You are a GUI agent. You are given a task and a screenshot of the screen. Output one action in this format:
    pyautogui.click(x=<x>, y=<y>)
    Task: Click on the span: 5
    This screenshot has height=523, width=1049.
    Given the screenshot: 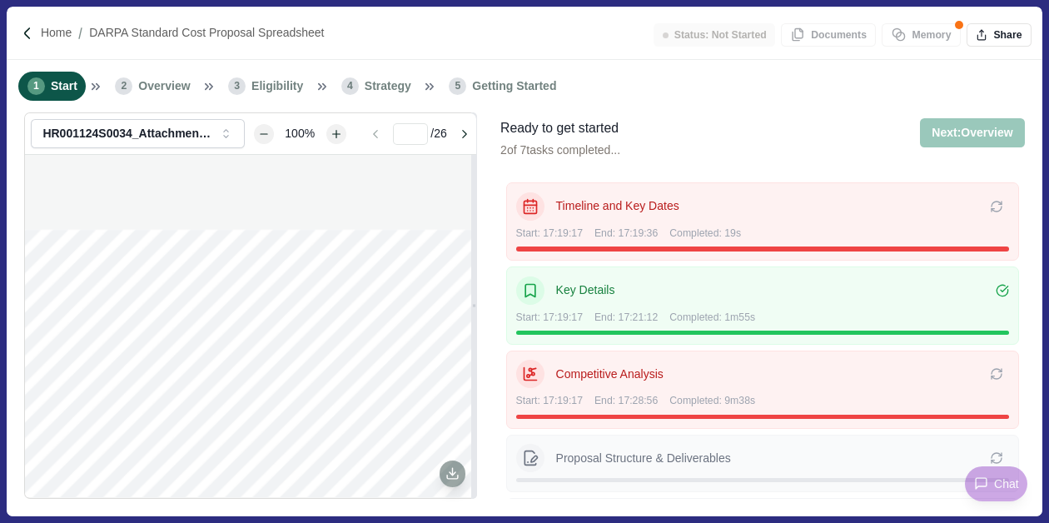 What is the action you would take?
    pyautogui.click(x=457, y=86)
    